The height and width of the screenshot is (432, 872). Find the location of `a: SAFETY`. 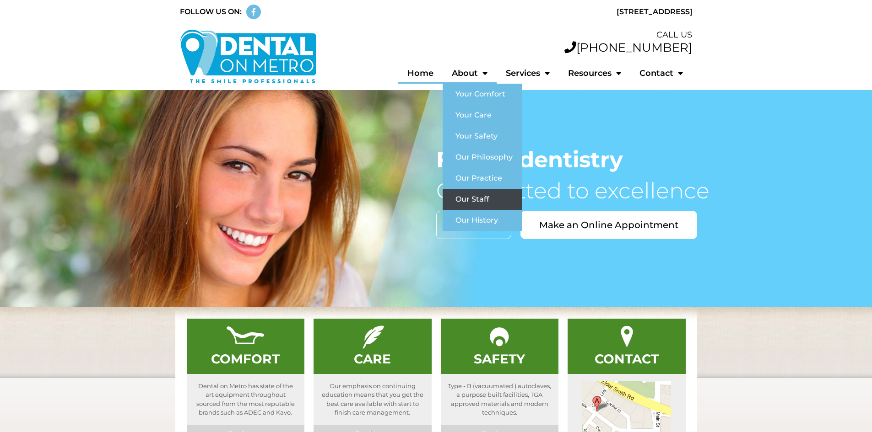

a: SAFETY is located at coordinates (499, 359).